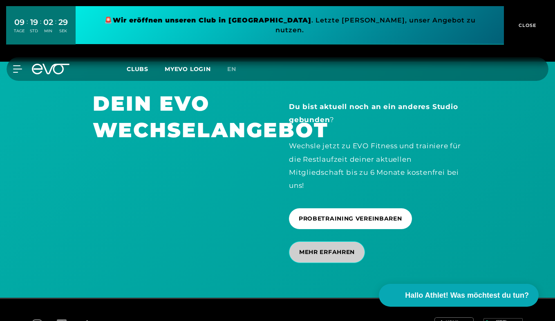 The width and height of the screenshot is (555, 321). Describe the element at coordinates (34, 22) in the screenshot. I see `div: 19` at that location.